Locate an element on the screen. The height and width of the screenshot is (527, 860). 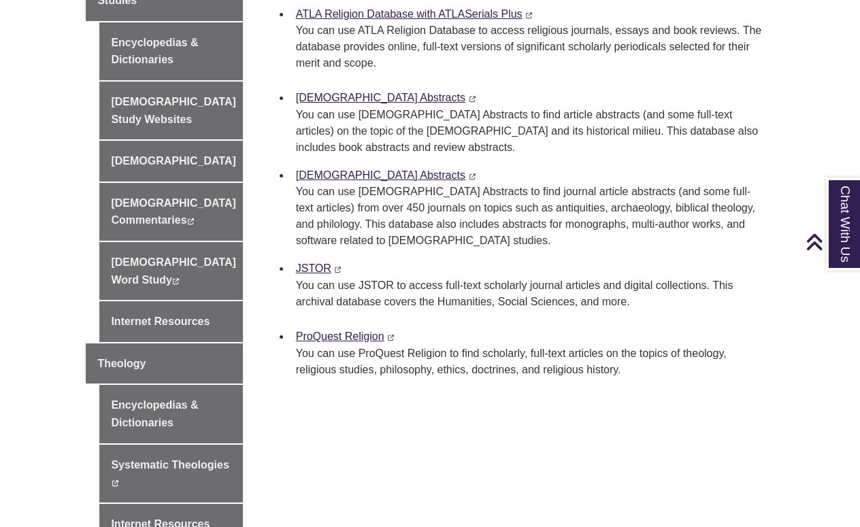
a: JSTOR is located at coordinates (314, 268).